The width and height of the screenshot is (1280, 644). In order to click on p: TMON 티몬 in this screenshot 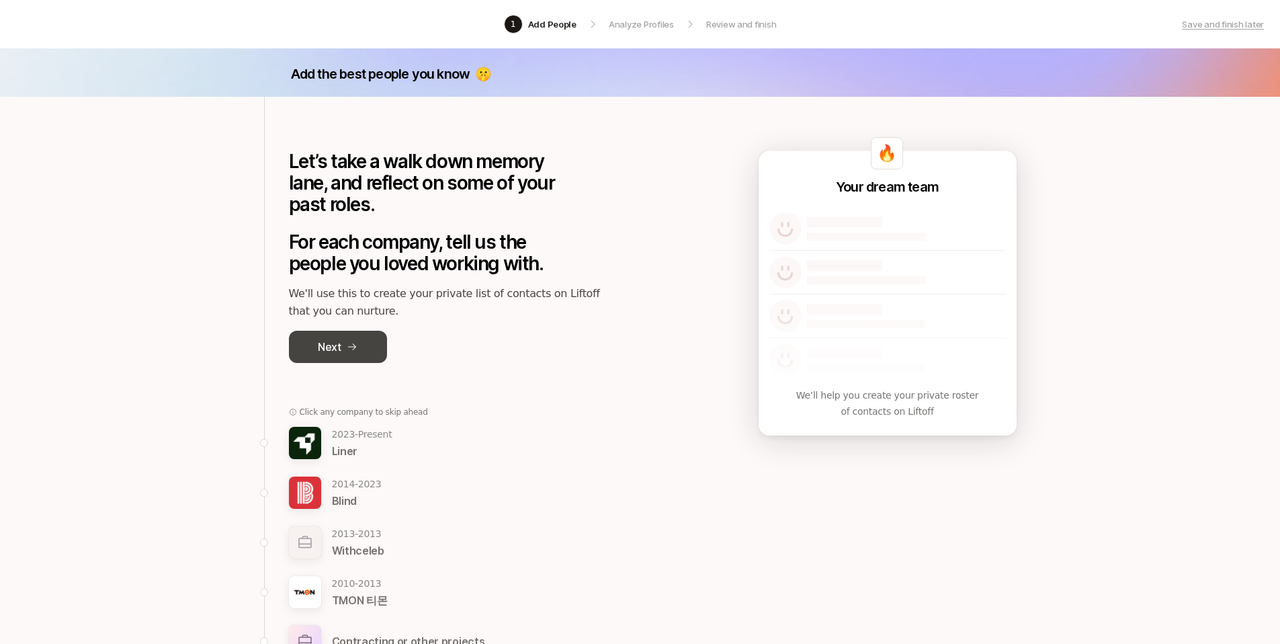, I will do `click(360, 600)`.